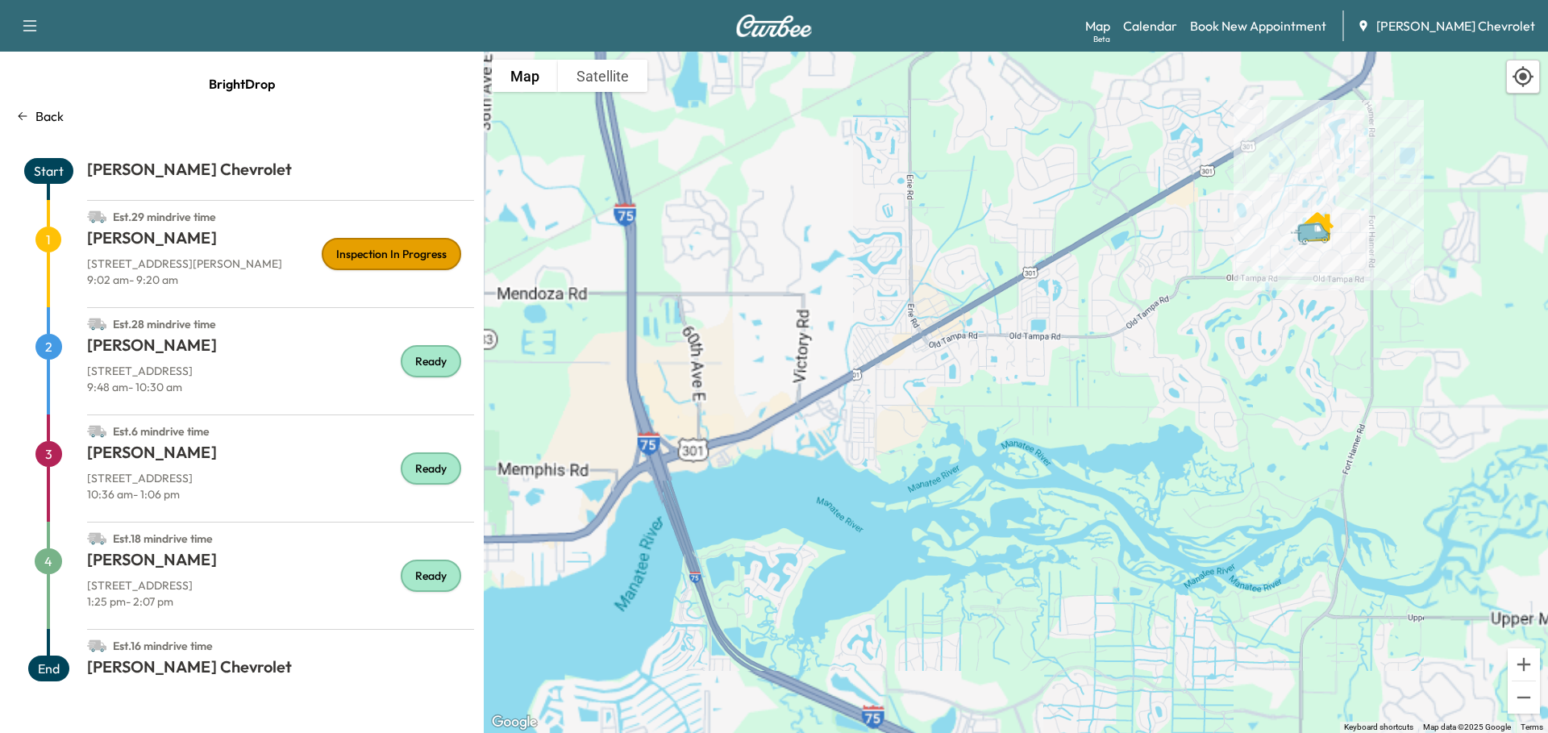 The image size is (1548, 733). What do you see at coordinates (281, 494) in the screenshot?
I see `p: 10:36 am - 1:06 pm` at bounding box center [281, 494].